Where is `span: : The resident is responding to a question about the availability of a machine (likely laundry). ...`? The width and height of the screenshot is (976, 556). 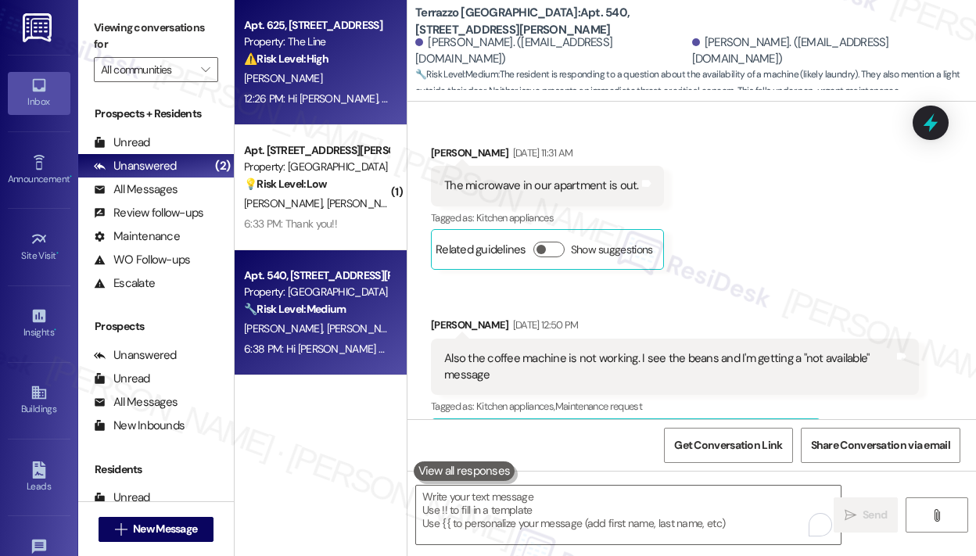
span: : The resident is responding to a question about the availability of a machine (likely laundry). ... is located at coordinates (695, 83).